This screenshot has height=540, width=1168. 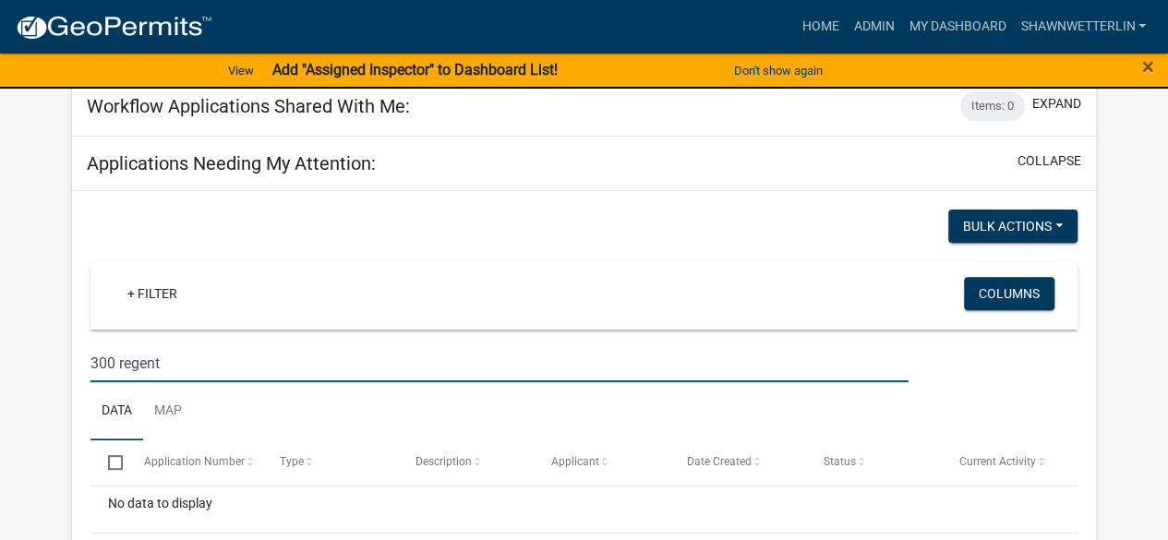 What do you see at coordinates (330, 463) in the screenshot?
I see `datatable-header-cell: Type` at bounding box center [330, 463].